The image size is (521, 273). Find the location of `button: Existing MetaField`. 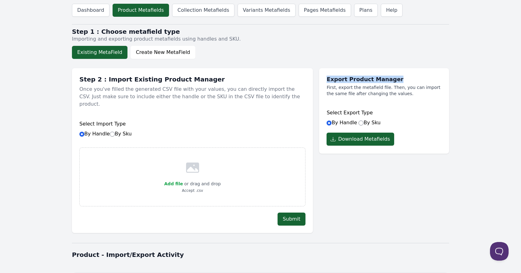

button: Existing MetaField is located at coordinates (100, 52).